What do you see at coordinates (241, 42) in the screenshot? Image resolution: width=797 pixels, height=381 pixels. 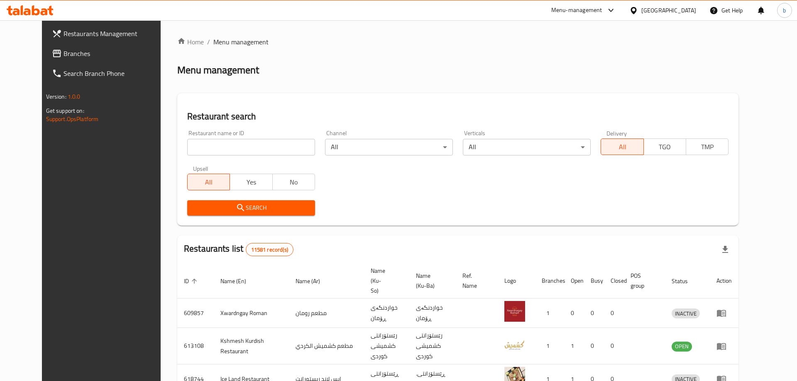 I see `span: Menu management` at bounding box center [241, 42].